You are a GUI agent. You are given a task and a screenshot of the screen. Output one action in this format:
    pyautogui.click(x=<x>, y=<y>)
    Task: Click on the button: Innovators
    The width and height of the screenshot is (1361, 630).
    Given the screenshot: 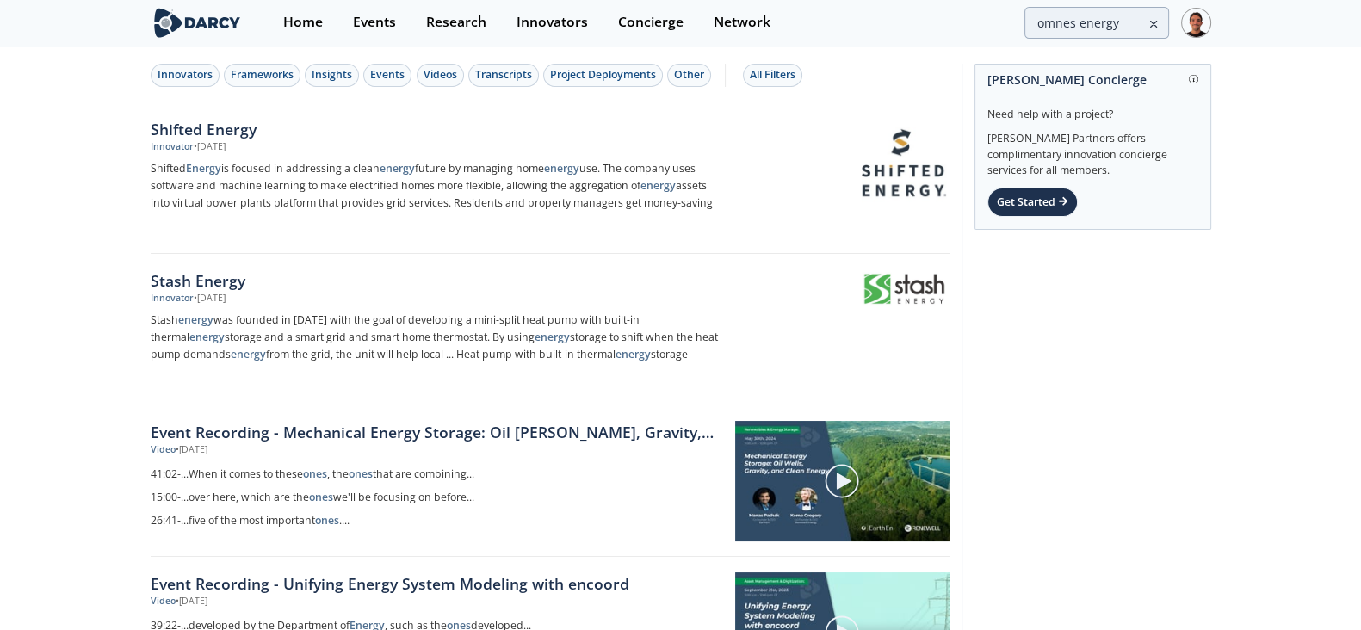 What is the action you would take?
    pyautogui.click(x=185, y=75)
    